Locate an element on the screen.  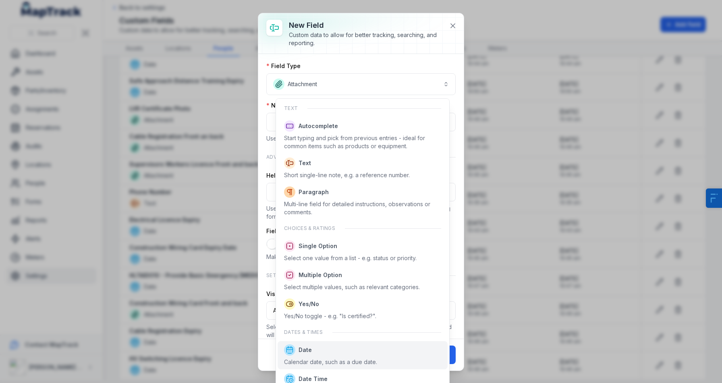
div: Yes/No toggle - e.g. "Is certified?". is located at coordinates (330, 316).